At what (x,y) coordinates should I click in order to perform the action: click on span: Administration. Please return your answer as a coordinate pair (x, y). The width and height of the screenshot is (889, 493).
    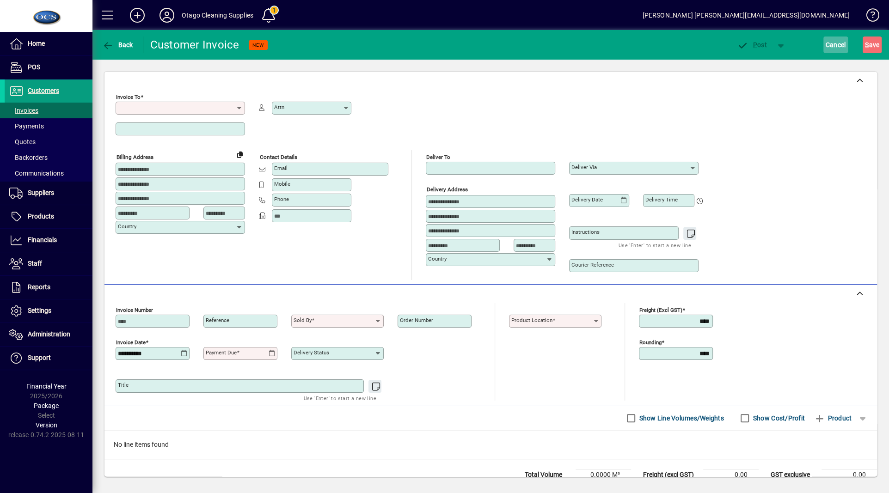
    Looking at the image, I should click on (49, 334).